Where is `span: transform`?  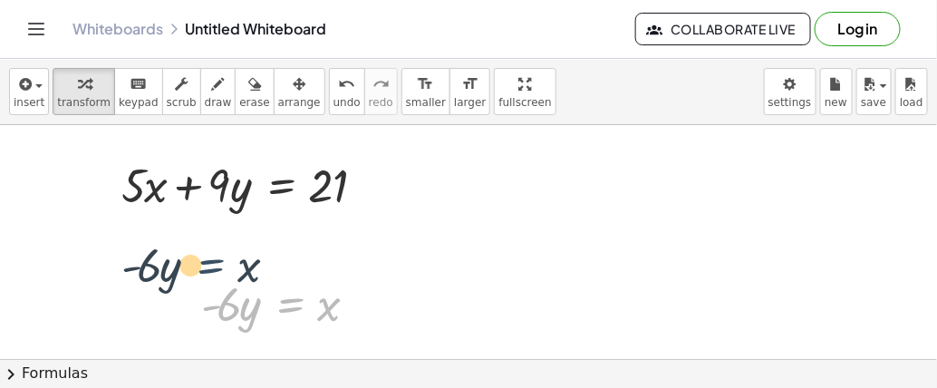 span: transform is located at coordinates (83, 102).